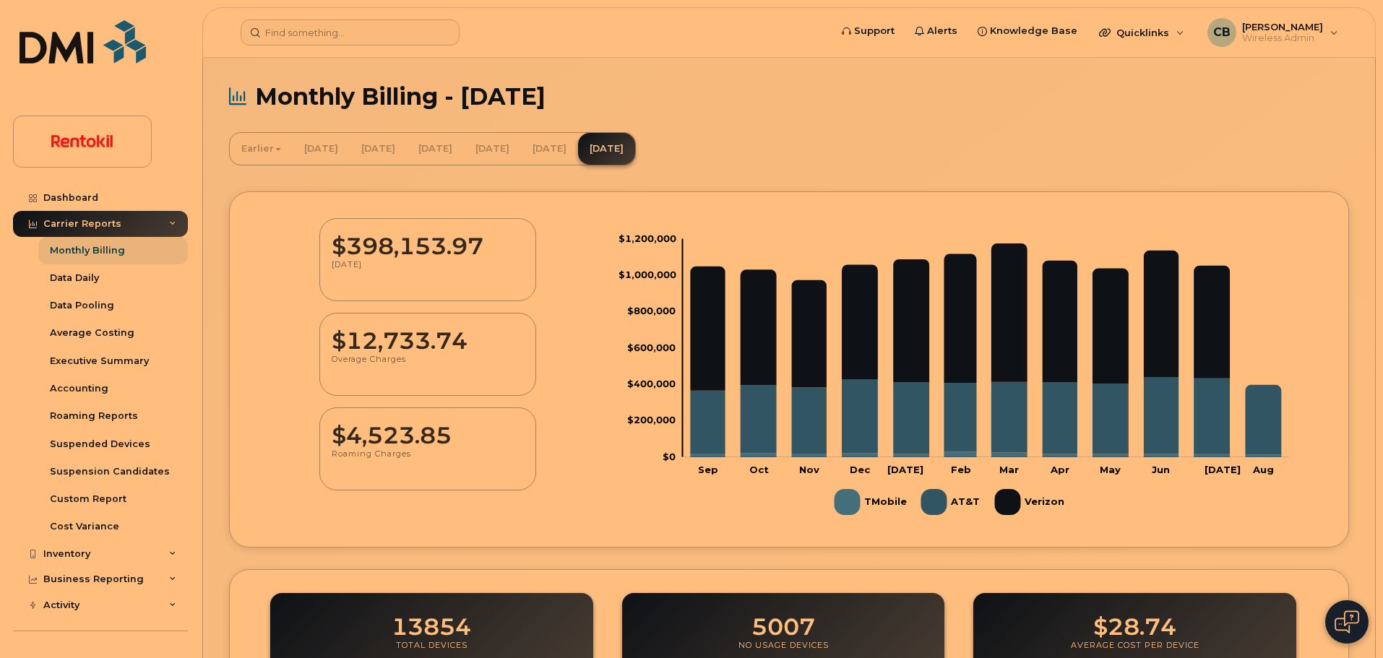  Describe the element at coordinates (860, 469) in the screenshot. I see `tspan: Dec` at that location.